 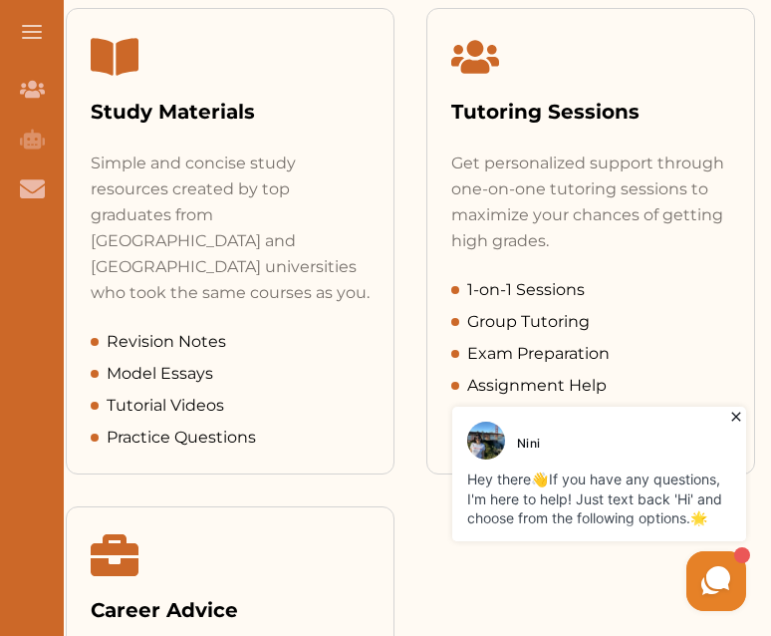 I want to click on div: Tutoring Sessions, so click(x=591, y=112).